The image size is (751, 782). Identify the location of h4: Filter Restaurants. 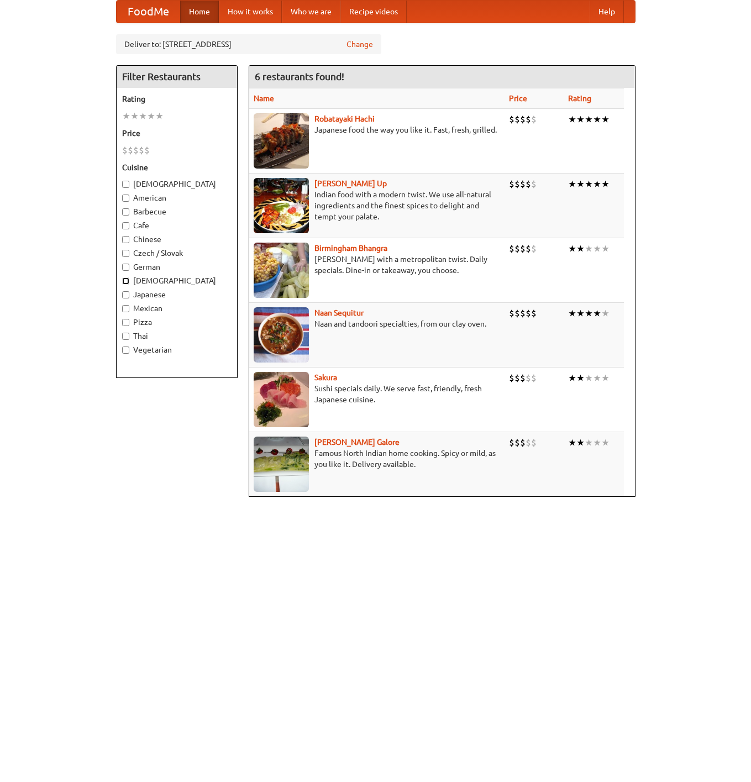
(177, 77).